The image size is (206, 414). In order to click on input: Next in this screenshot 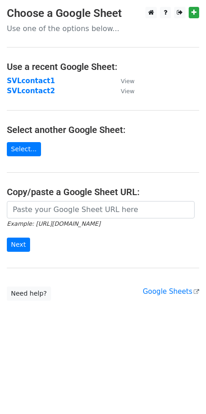, I will do `click(18, 244)`.